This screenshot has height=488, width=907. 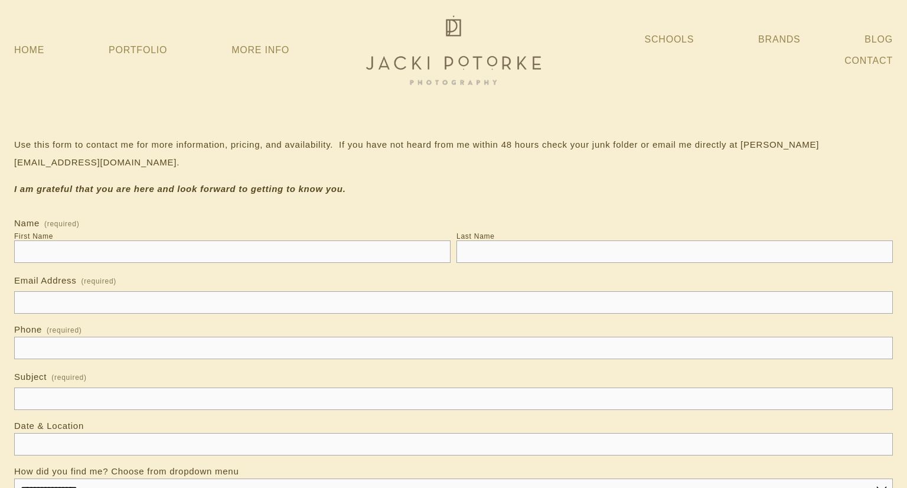 What do you see at coordinates (453, 50) in the screenshot?
I see `img: Jacki Potorke Sacramento Family Photographer` at bounding box center [453, 50].